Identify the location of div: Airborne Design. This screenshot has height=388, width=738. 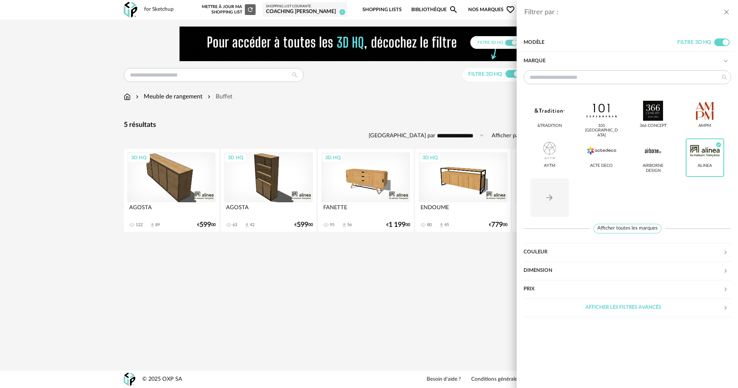
(653, 168).